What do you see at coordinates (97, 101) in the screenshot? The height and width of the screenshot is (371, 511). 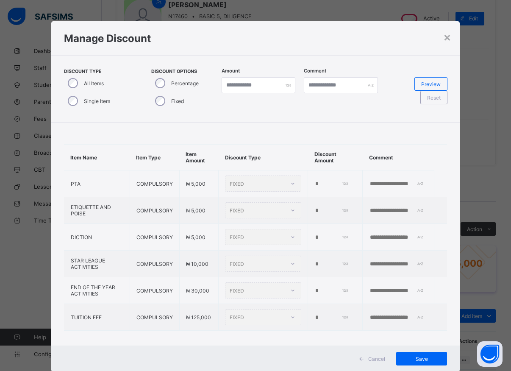 I see `label: Single Item` at bounding box center [97, 101].